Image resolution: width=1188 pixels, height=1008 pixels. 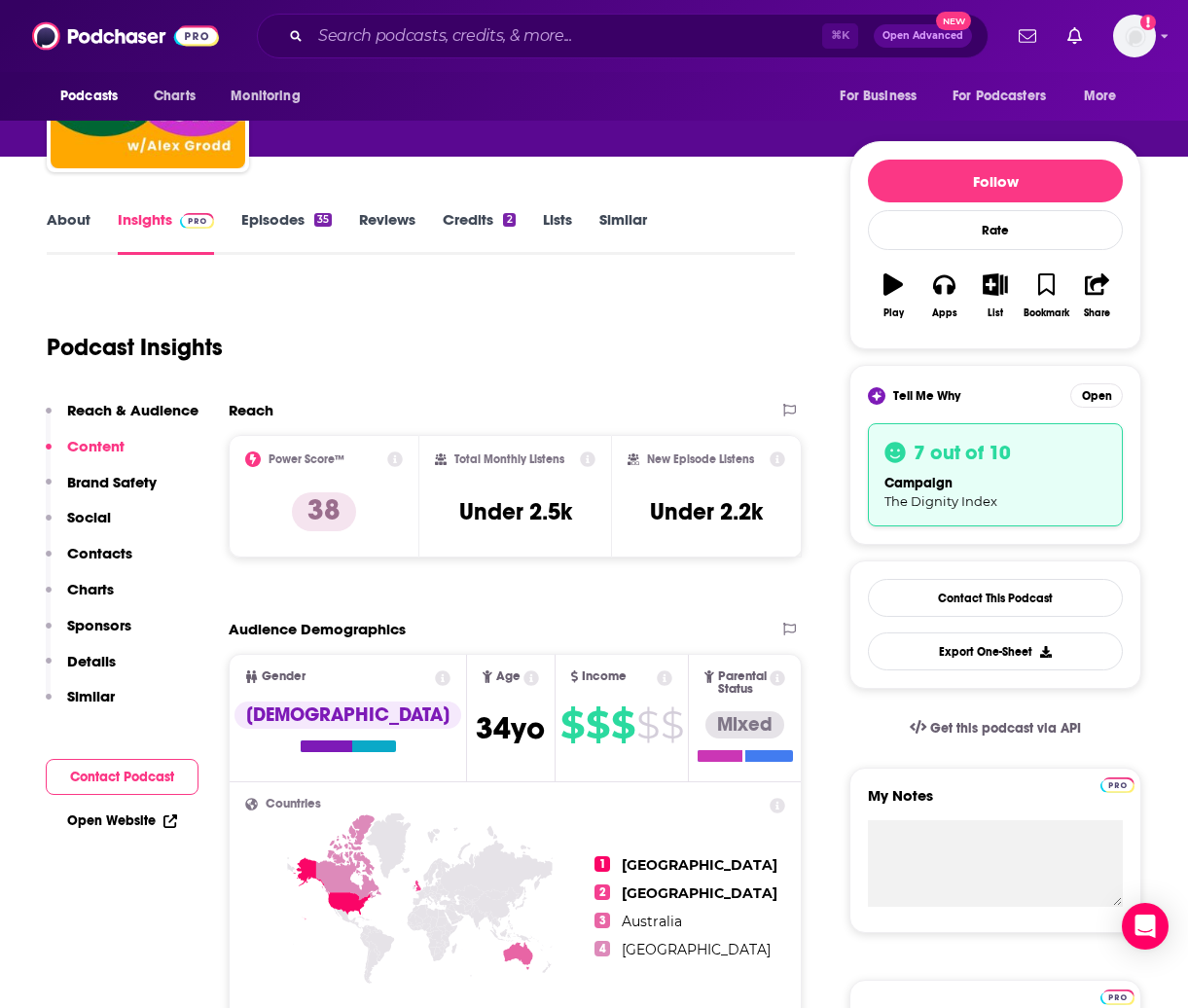 What do you see at coordinates (89, 633) in the screenshot?
I see `button: Sponsors` at bounding box center [89, 633].